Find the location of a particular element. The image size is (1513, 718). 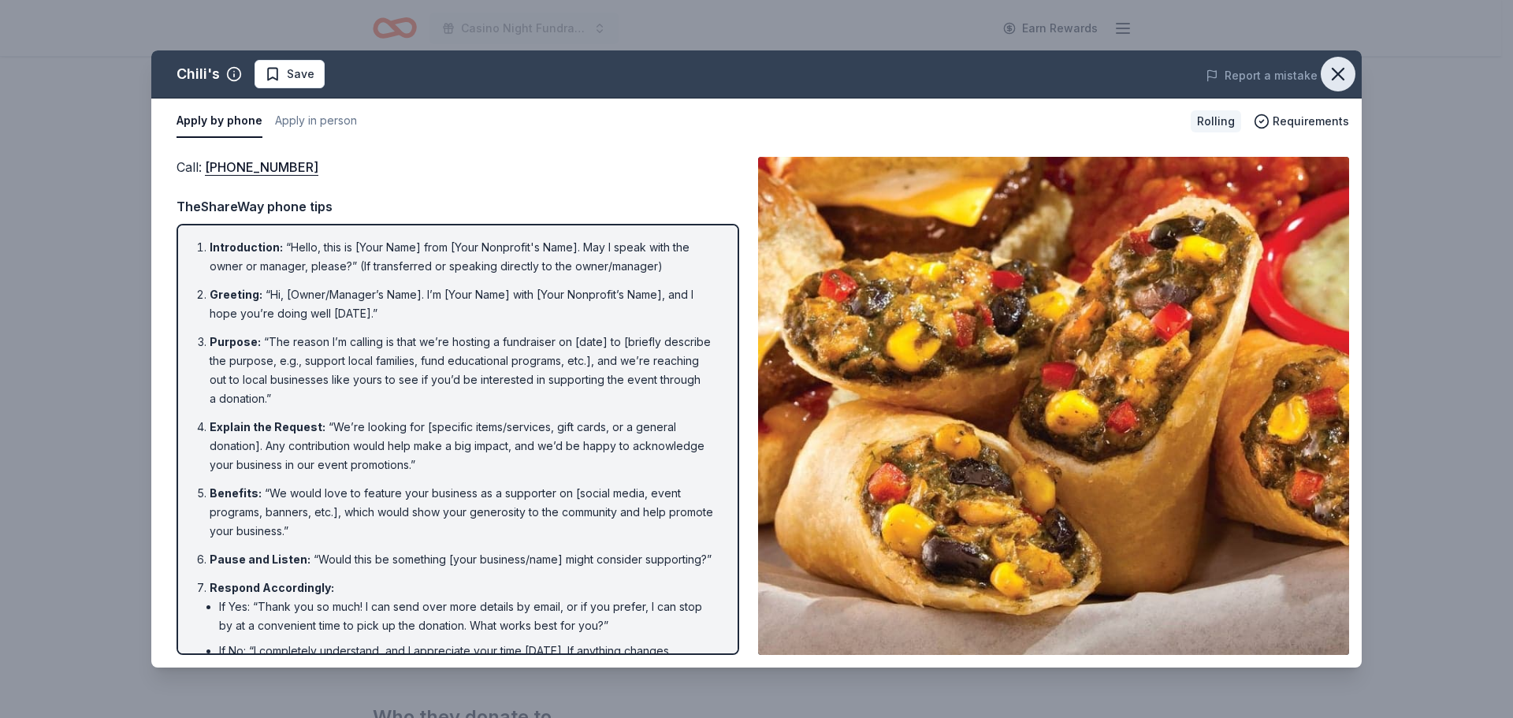

img: Image for Chili's is located at coordinates (1054, 406).